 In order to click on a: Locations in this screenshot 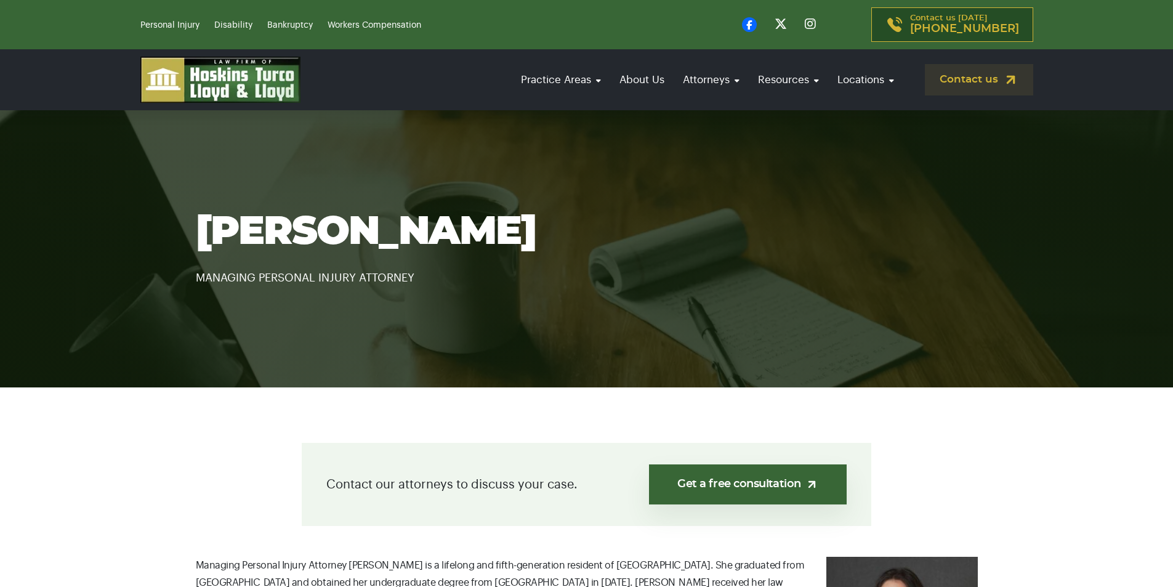, I will do `click(866, 79)`.